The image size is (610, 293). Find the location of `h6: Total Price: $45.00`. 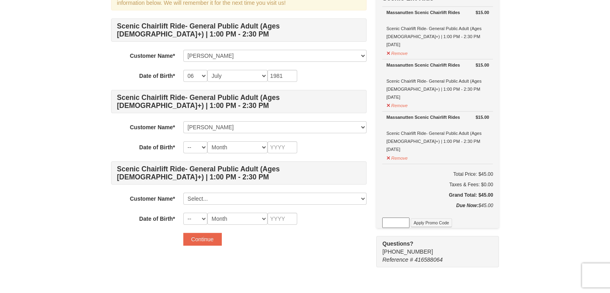

h6: Total Price: $45.00 is located at coordinates (438, 174).